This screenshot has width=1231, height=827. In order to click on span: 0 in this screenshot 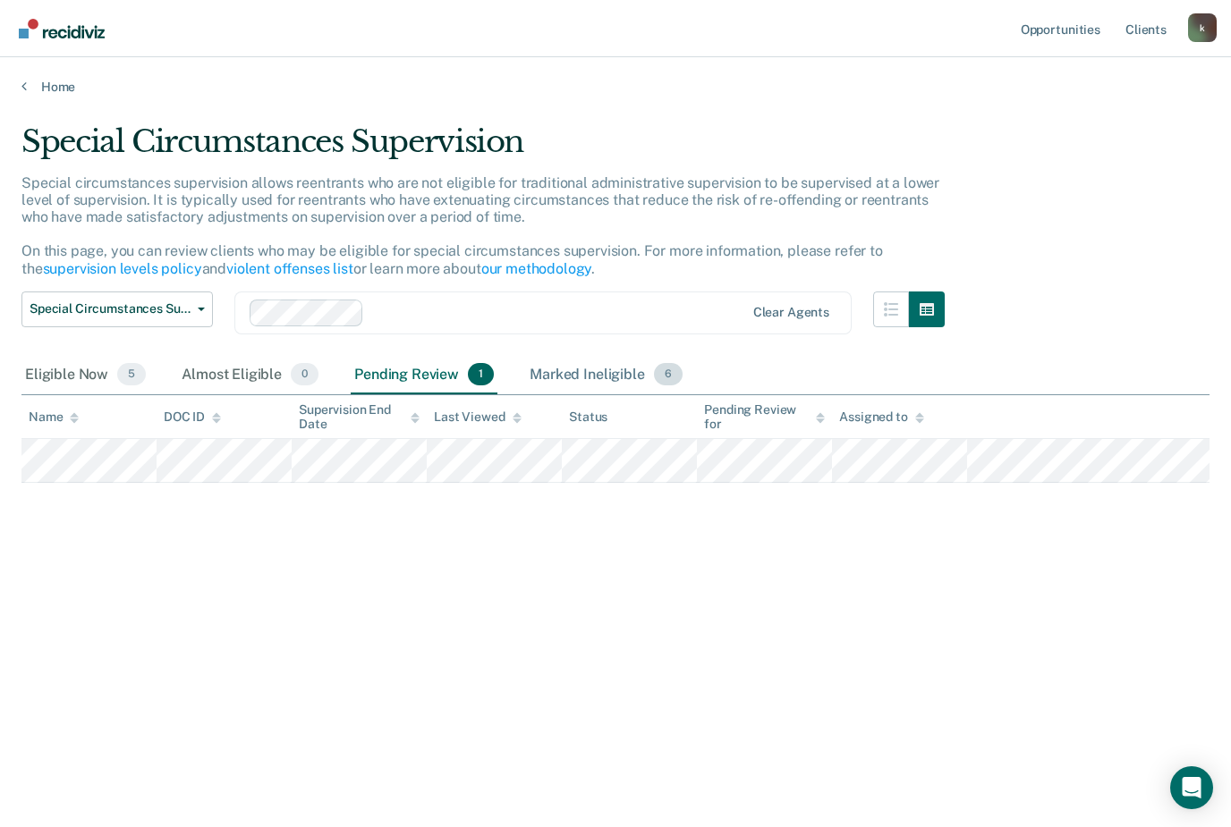, I will do `click(304, 375)`.